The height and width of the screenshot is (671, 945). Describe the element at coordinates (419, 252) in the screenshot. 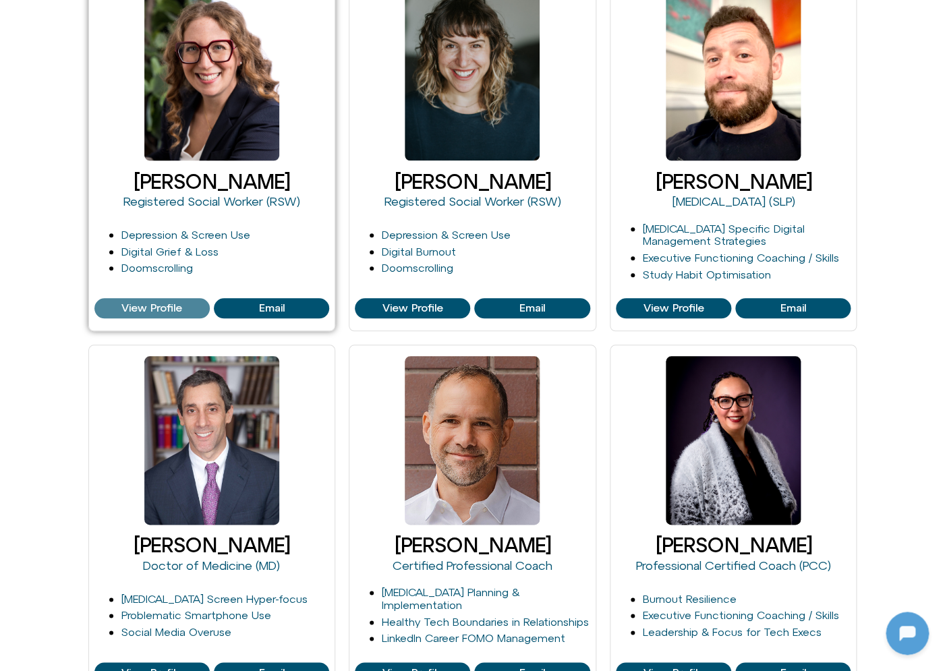

I see `a: Digital Burnout` at that location.